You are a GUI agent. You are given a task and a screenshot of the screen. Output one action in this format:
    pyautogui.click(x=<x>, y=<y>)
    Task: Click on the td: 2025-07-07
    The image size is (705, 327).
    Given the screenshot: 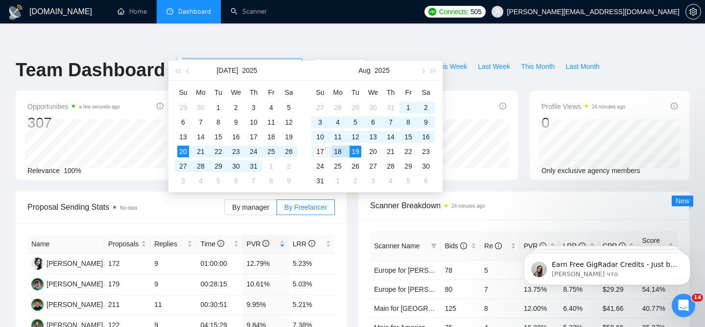 What is the action you would take?
    pyautogui.click(x=201, y=122)
    